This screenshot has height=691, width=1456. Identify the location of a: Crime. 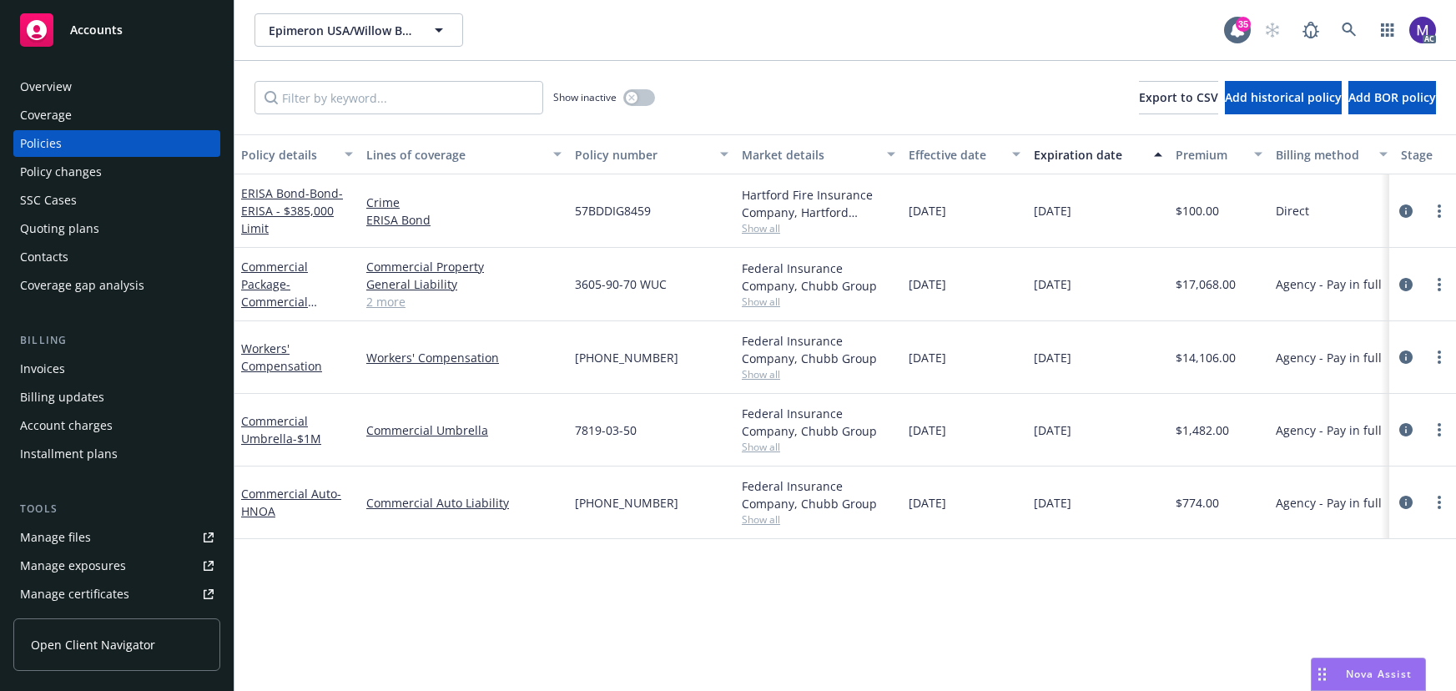
(464, 202).